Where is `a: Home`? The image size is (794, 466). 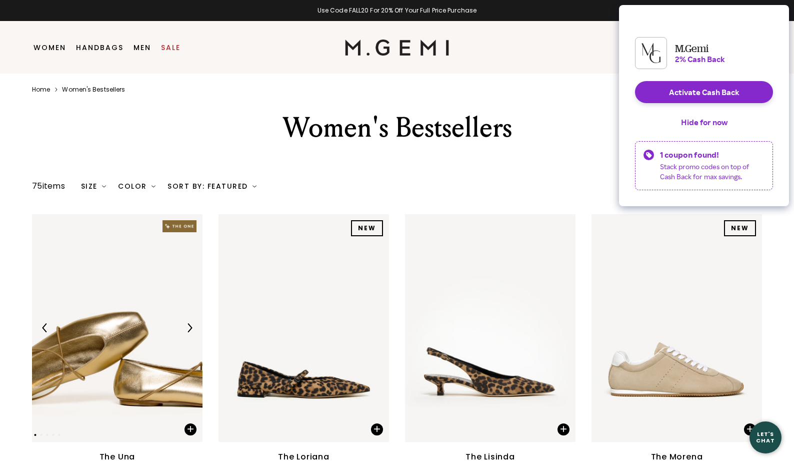
a: Home is located at coordinates (41, 90).